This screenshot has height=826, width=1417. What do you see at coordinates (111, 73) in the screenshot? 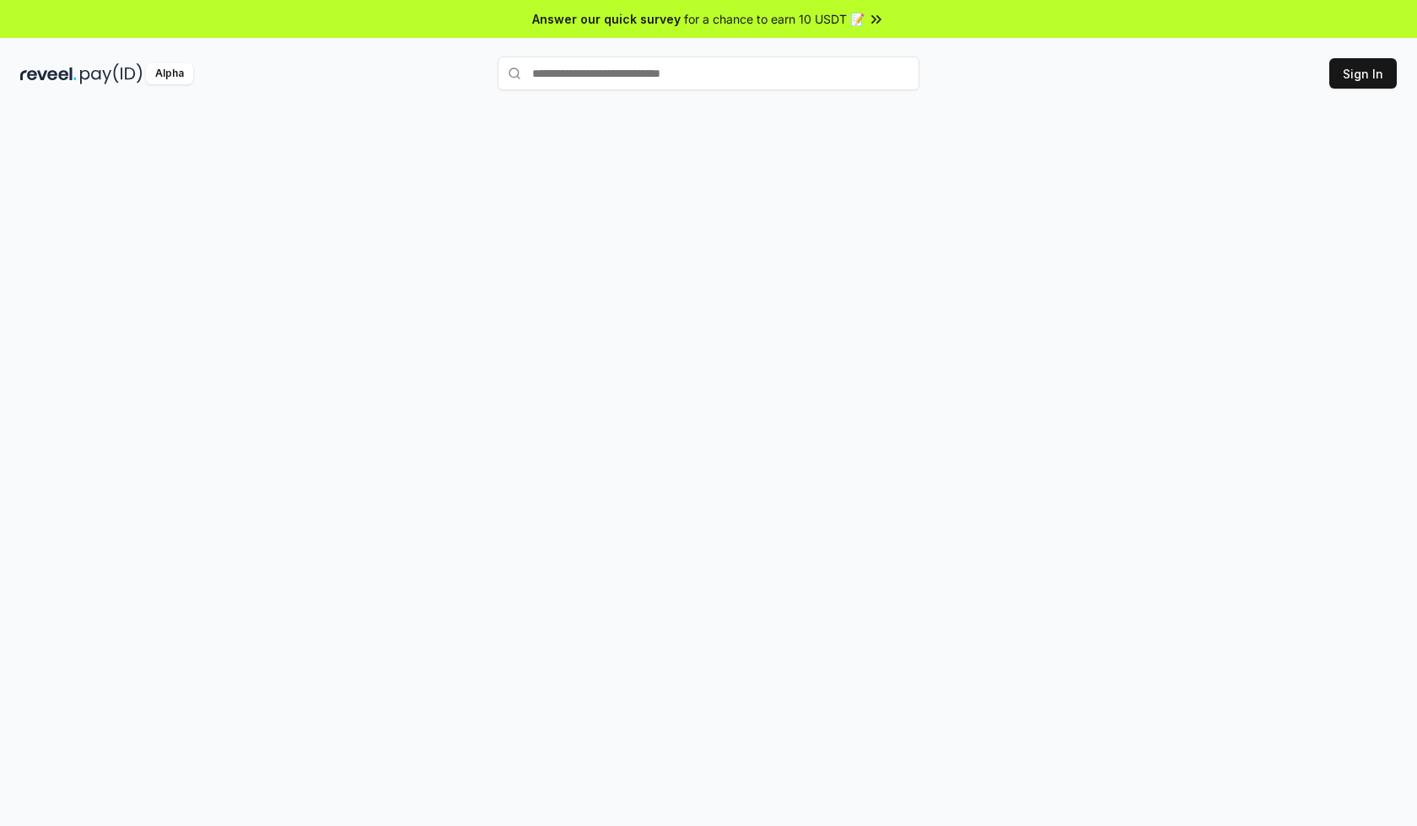
I see `img: pay_id` at bounding box center [111, 73].